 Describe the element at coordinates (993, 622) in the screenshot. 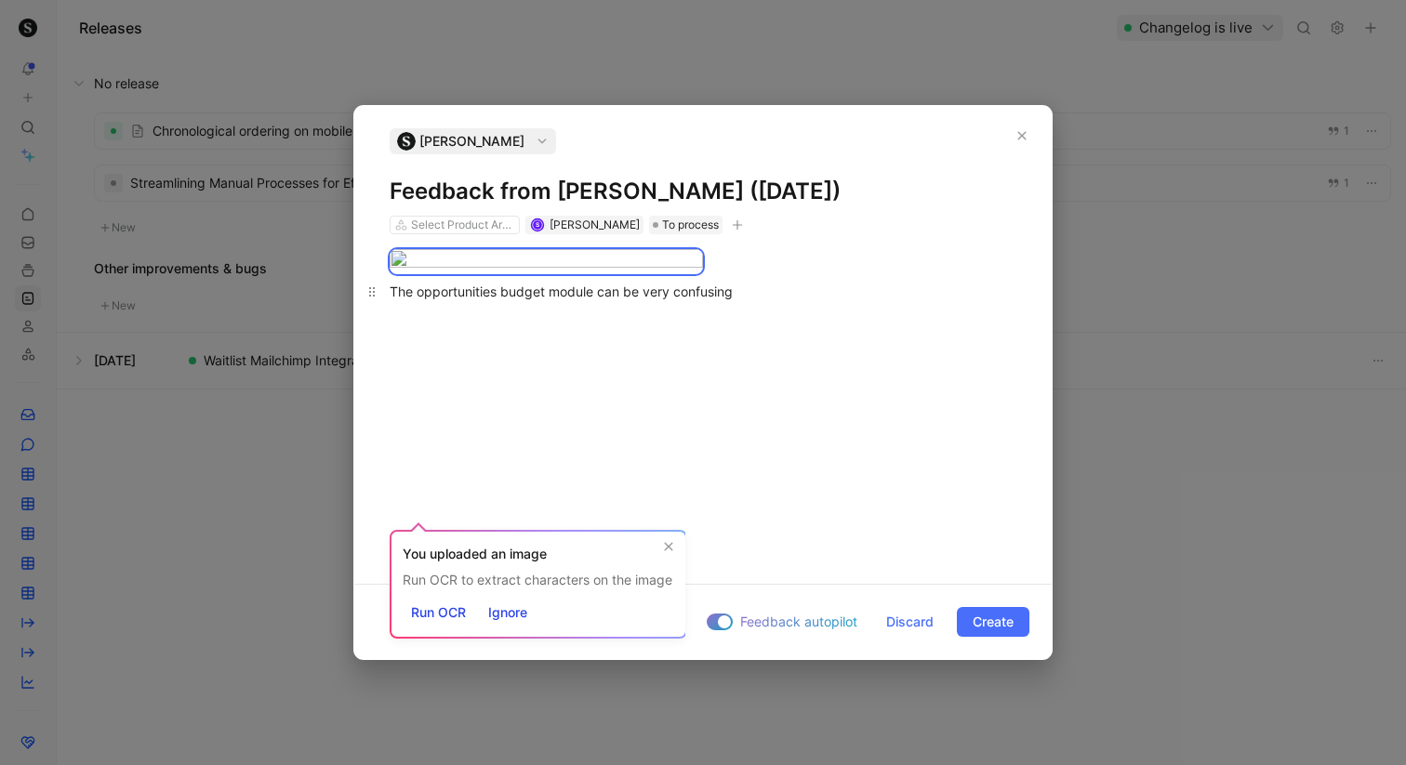

I see `button: Create` at that location.